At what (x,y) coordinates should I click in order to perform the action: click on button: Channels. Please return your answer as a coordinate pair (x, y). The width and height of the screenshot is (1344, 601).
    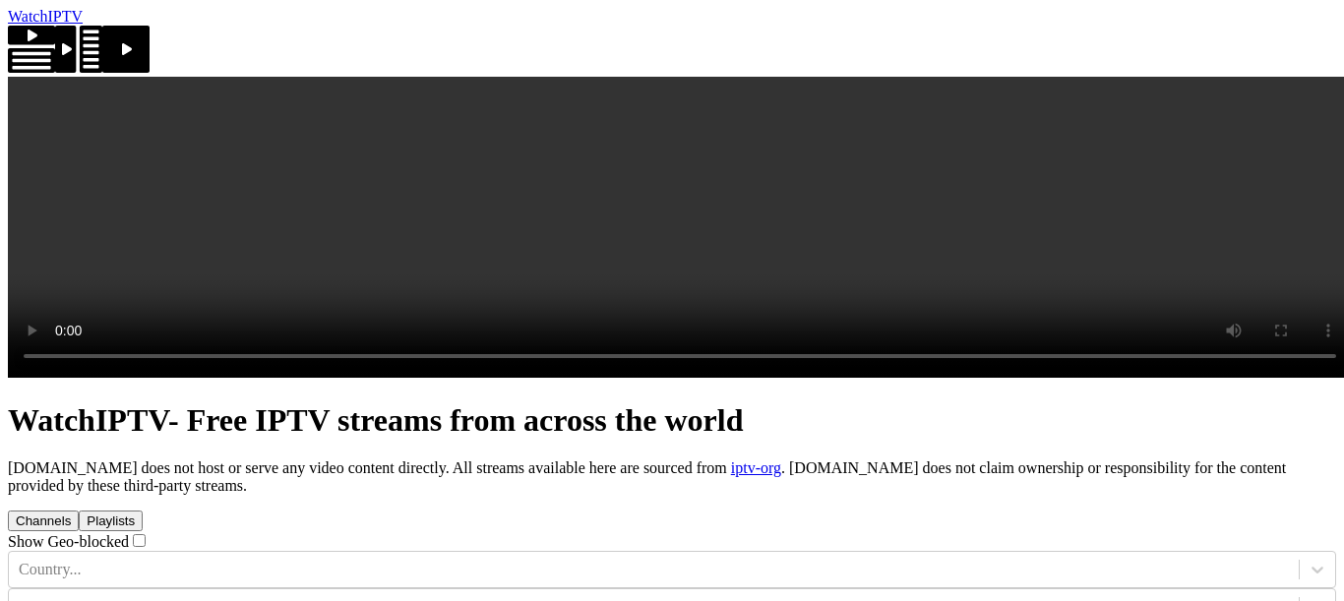
    Looking at the image, I should click on (43, 521).